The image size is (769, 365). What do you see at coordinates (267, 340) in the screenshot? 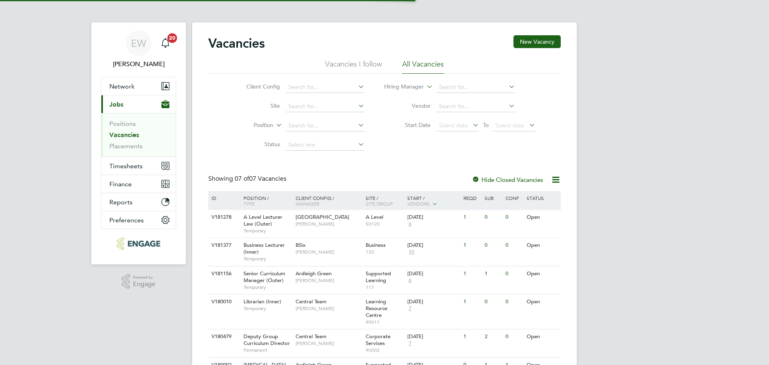
I see `span: Deputy Group Curriculum Director` at bounding box center [267, 340].